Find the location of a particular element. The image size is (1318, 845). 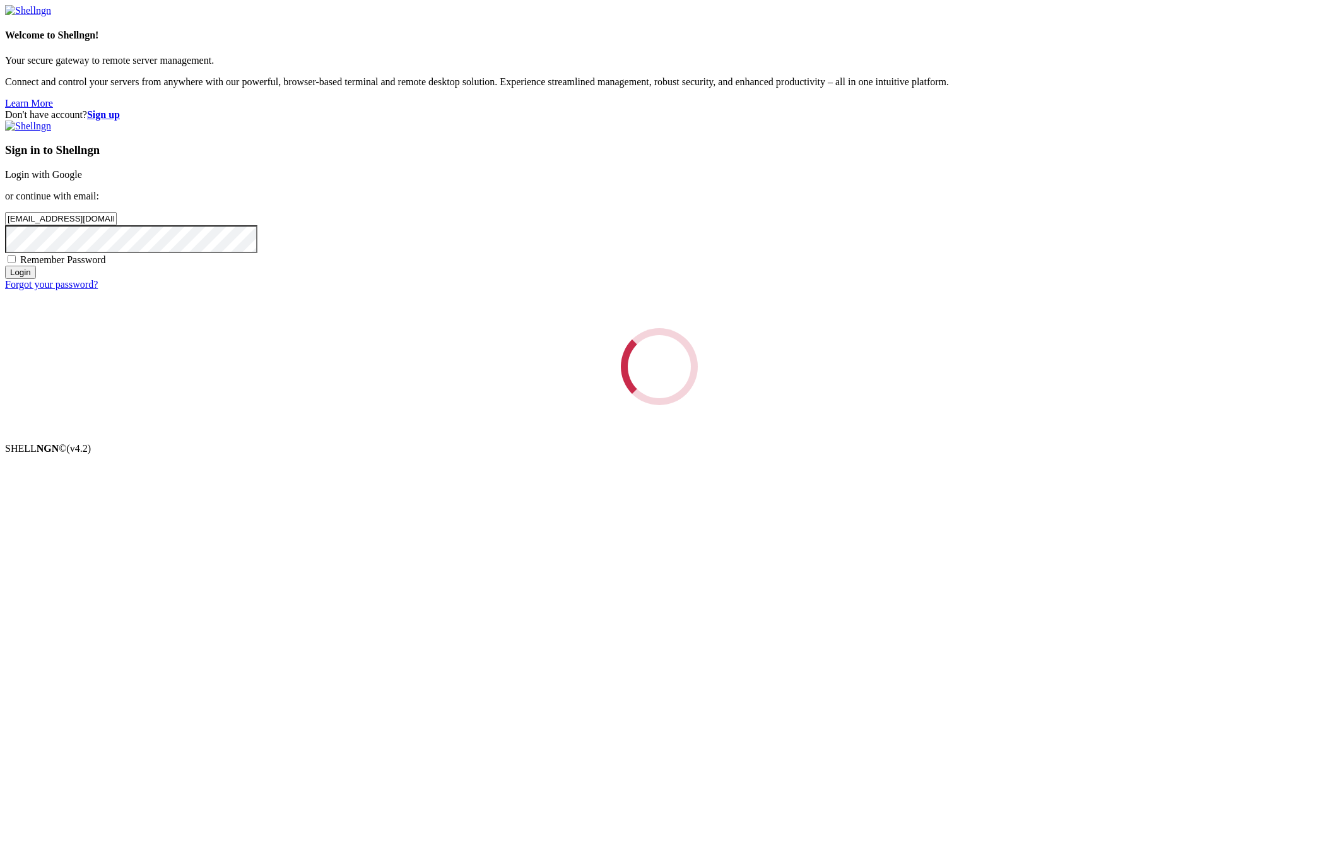

b: NGN is located at coordinates (48, 448).